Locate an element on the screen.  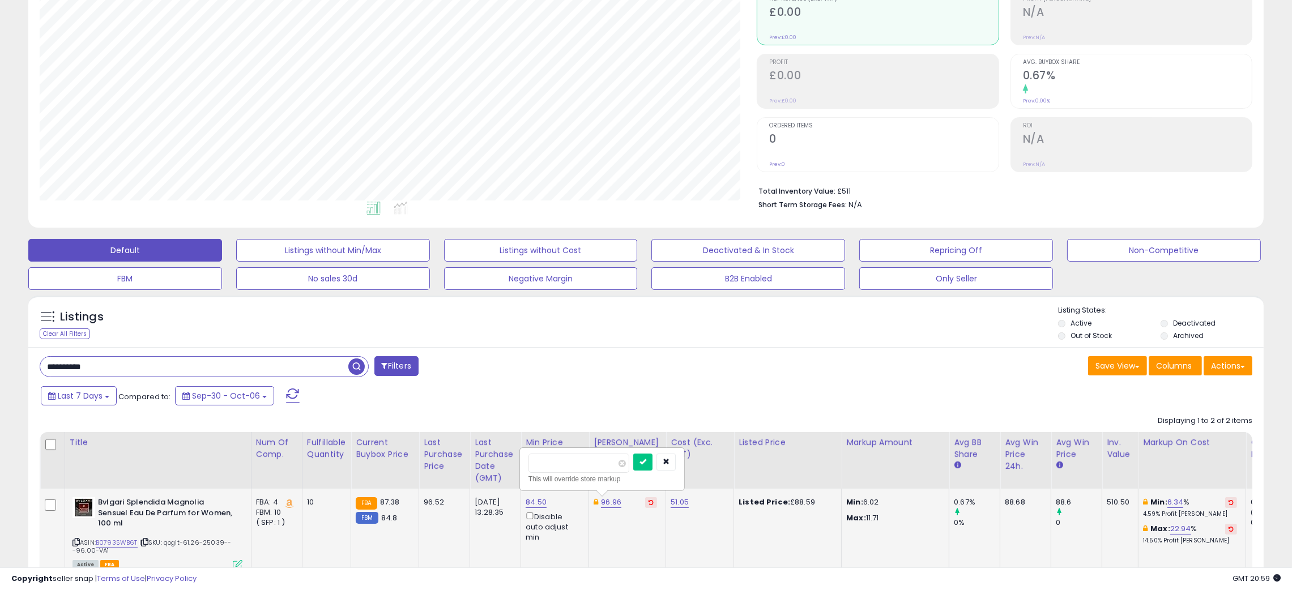
div: Clear All Filters is located at coordinates (65, 334).